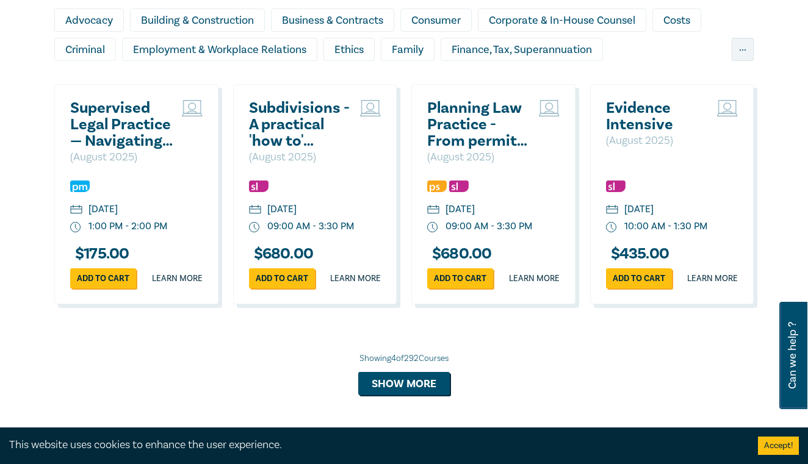 The image size is (808, 464). What do you see at coordinates (220, 49) in the screenshot?
I see `div: Employment & Workplace Relations` at bounding box center [220, 49].